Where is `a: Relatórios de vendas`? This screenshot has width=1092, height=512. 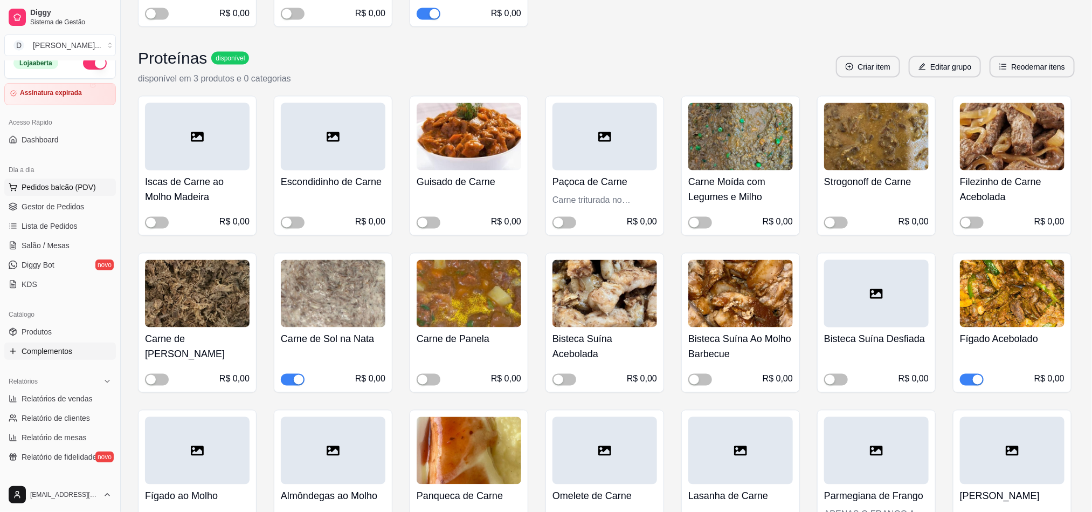
a: Relatórios de vendas is located at coordinates (60, 398).